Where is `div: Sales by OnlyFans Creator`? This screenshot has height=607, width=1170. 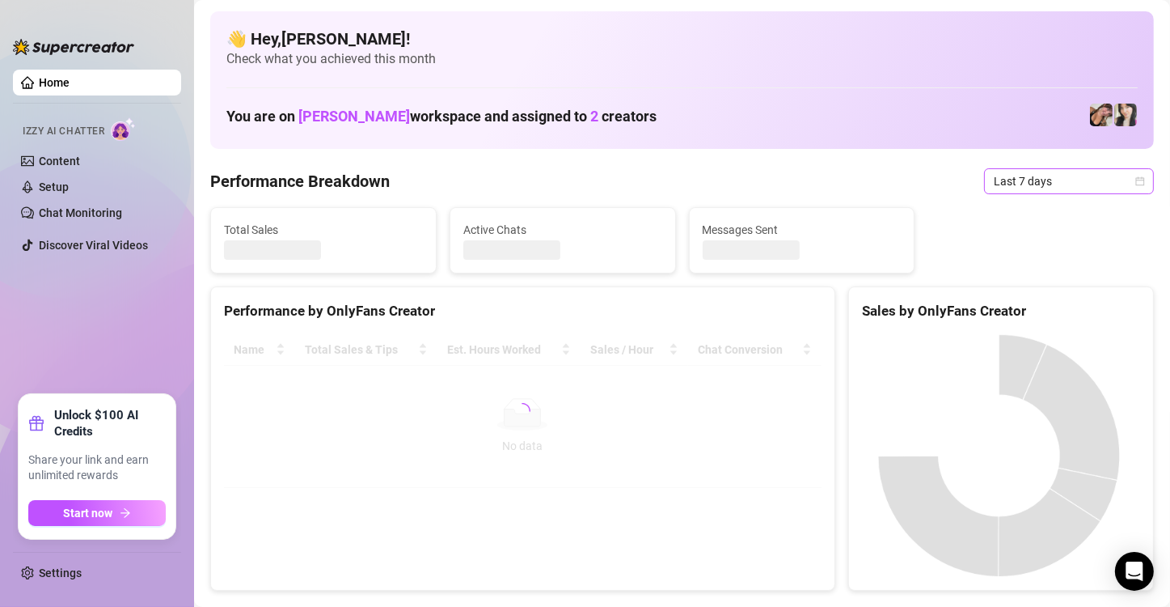 div: Sales by OnlyFans Creator is located at coordinates (1001, 311).